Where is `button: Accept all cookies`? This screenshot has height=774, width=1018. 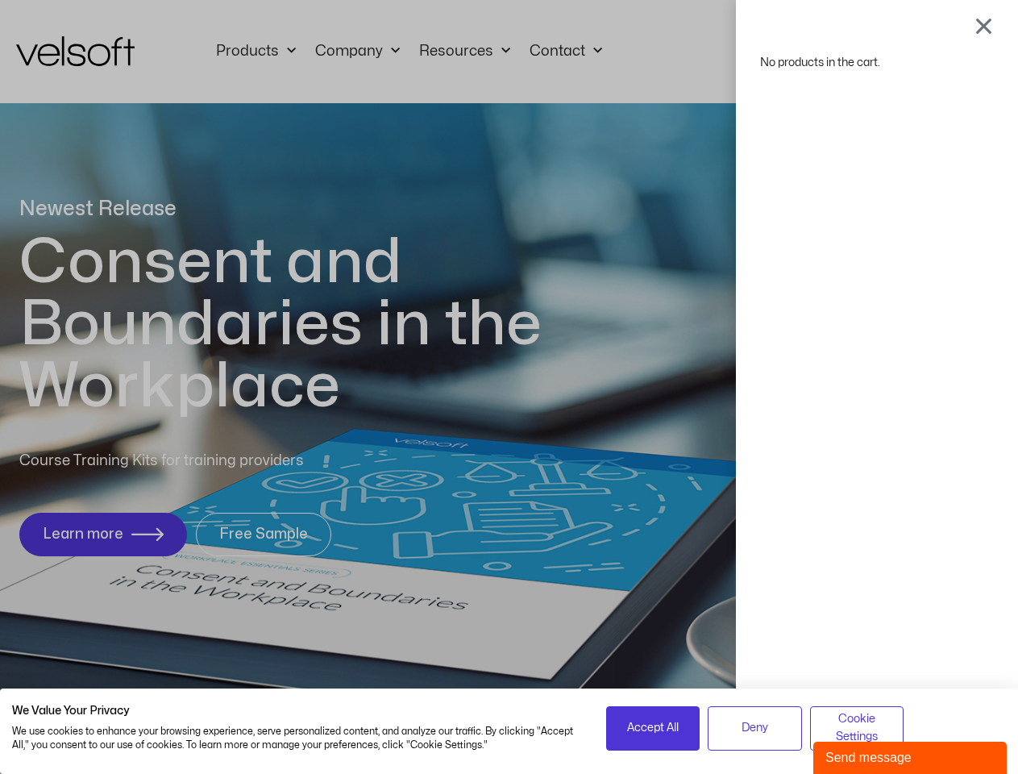 button: Accept all cookies is located at coordinates (653, 728).